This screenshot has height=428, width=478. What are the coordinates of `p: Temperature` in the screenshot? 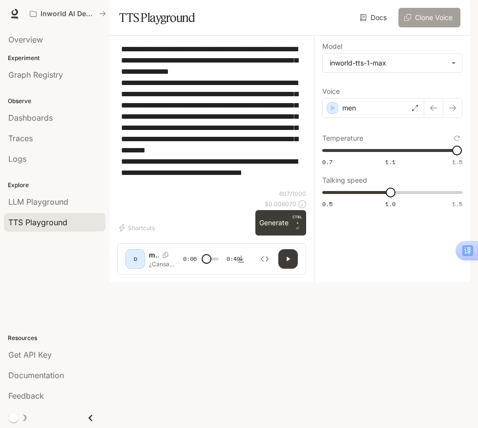 It's located at (343, 138).